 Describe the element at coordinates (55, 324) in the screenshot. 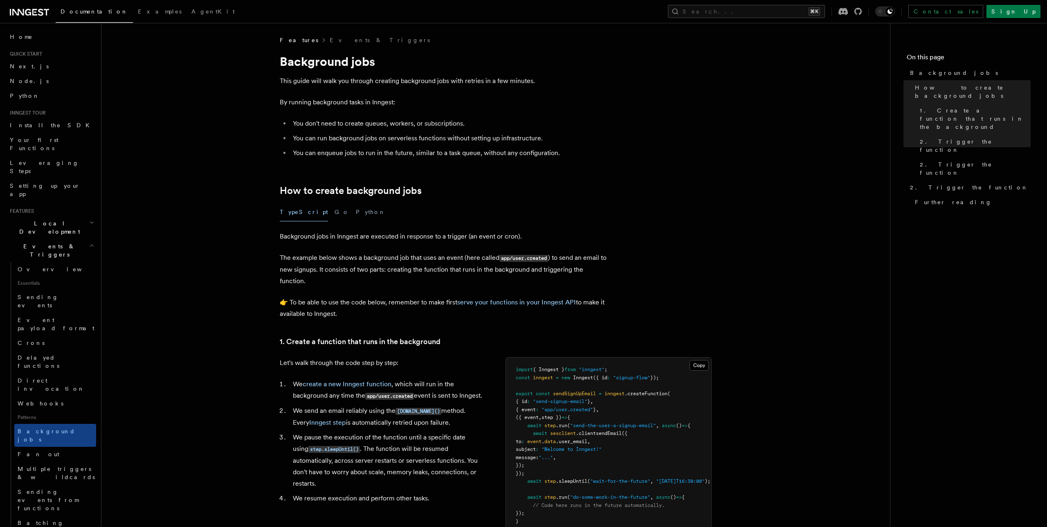

I see `a: Event payload format` at that location.